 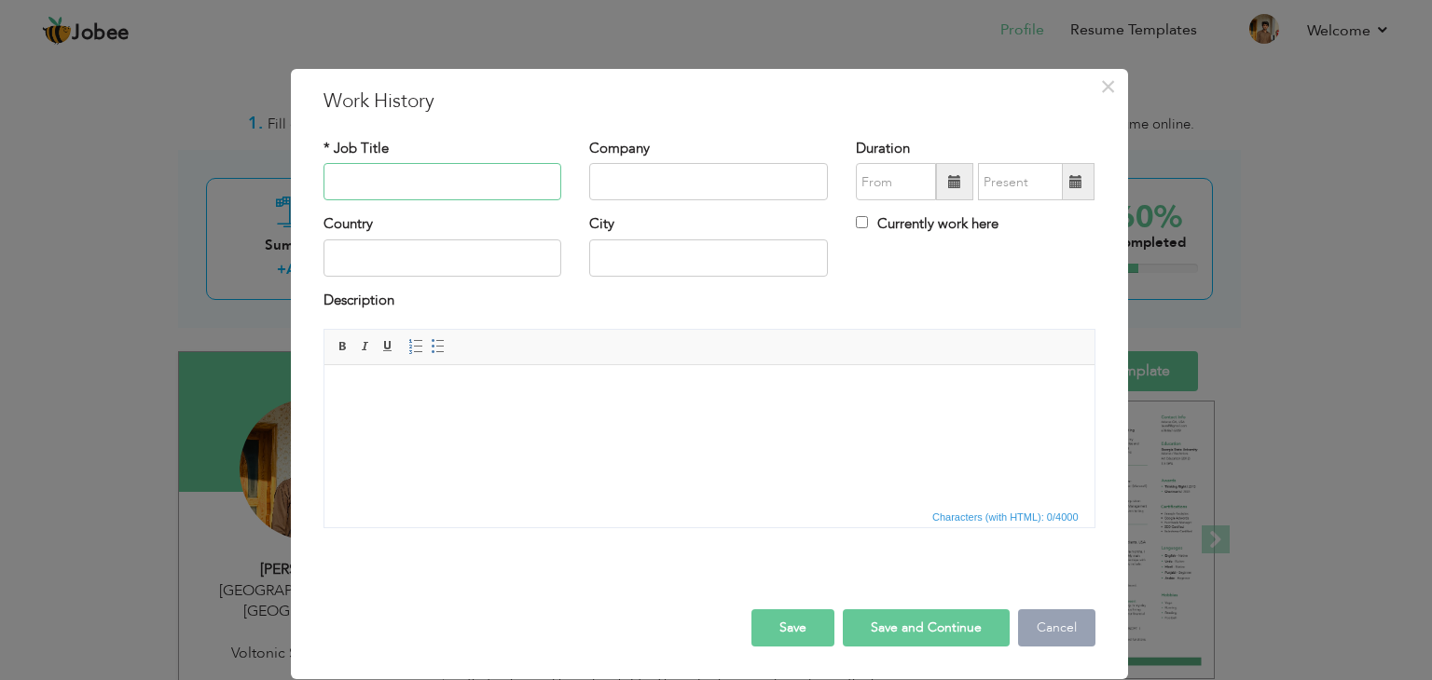 What do you see at coordinates (861, 222) in the screenshot?
I see `input: Currently work here` at bounding box center [861, 222].